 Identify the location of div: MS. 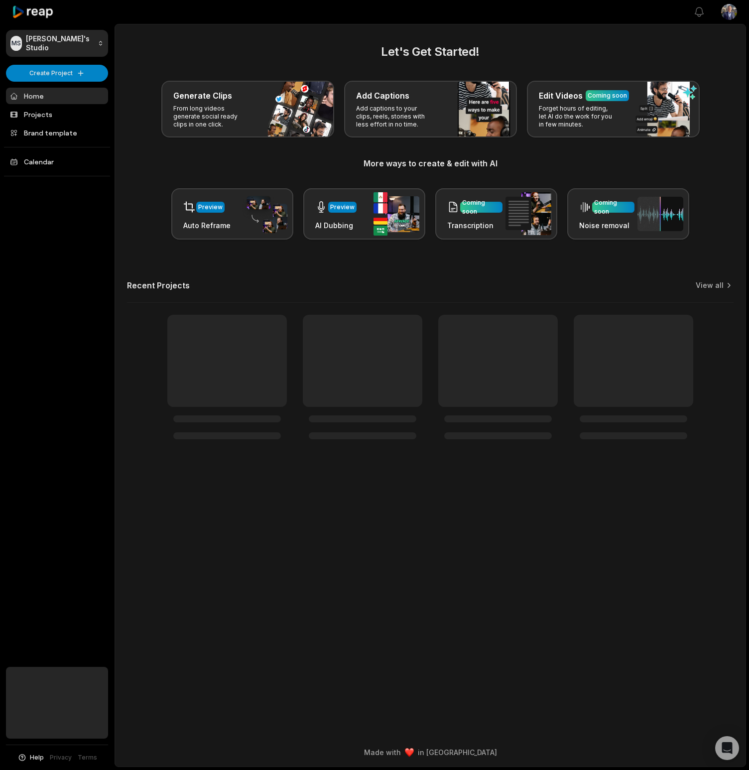
(16, 43).